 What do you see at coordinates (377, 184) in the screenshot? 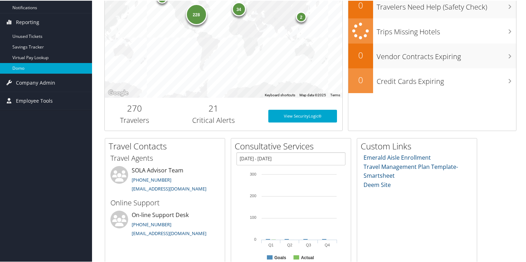
I see `a: Deem Site` at bounding box center [377, 184].